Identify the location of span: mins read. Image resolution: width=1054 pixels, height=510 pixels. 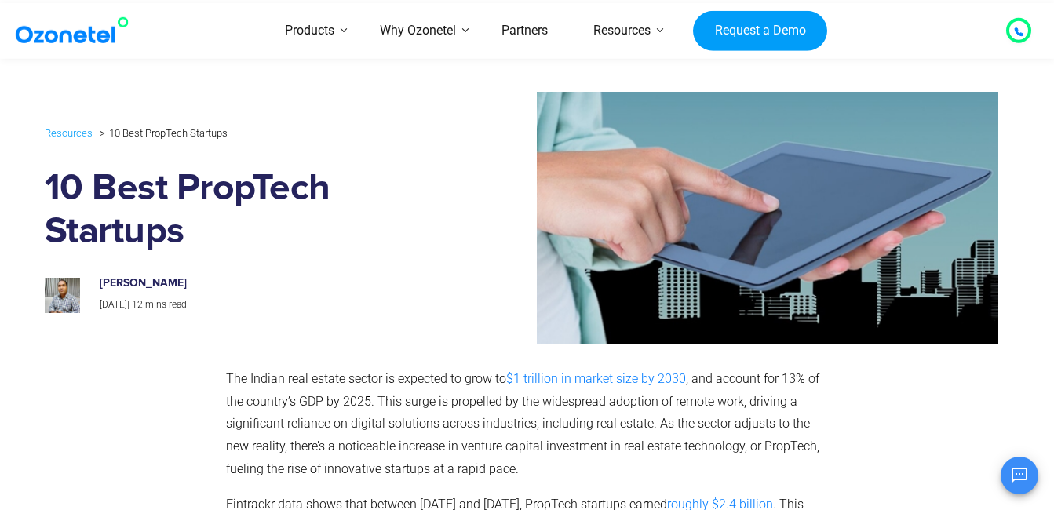
(166, 305).